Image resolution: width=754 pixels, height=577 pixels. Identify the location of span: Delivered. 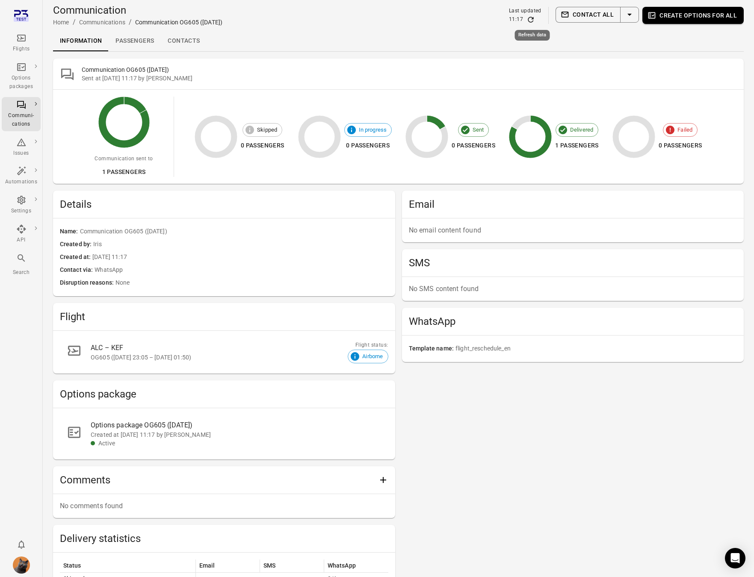
(582, 130).